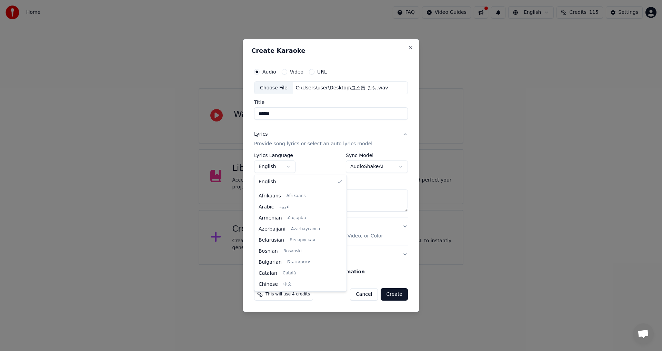 The image size is (662, 351). Describe the element at coordinates (266, 207) in the screenshot. I see `span: Arabic` at that location.